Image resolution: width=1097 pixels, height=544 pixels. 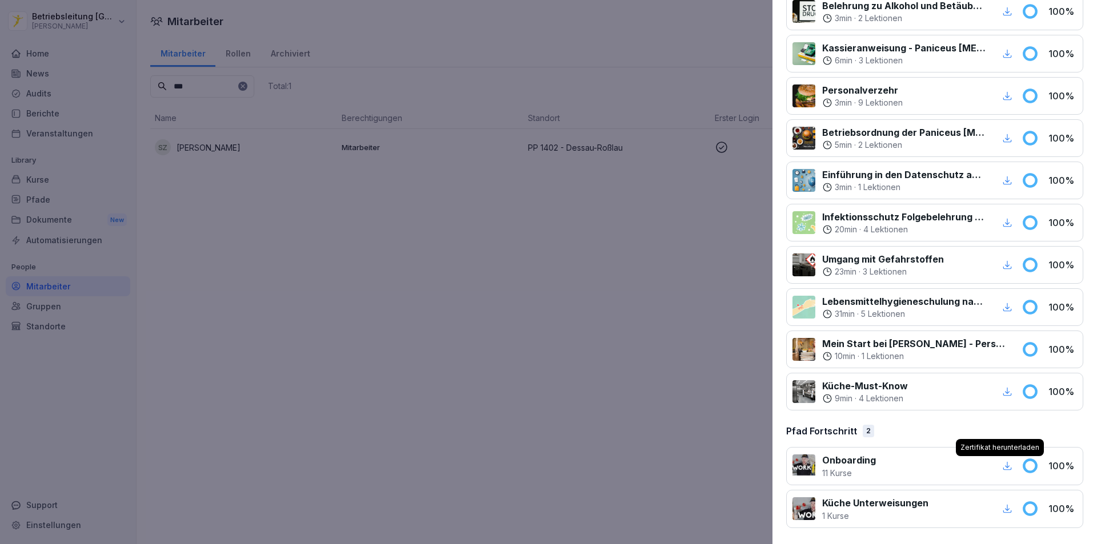 I want to click on p: 23 min, so click(x=845, y=272).